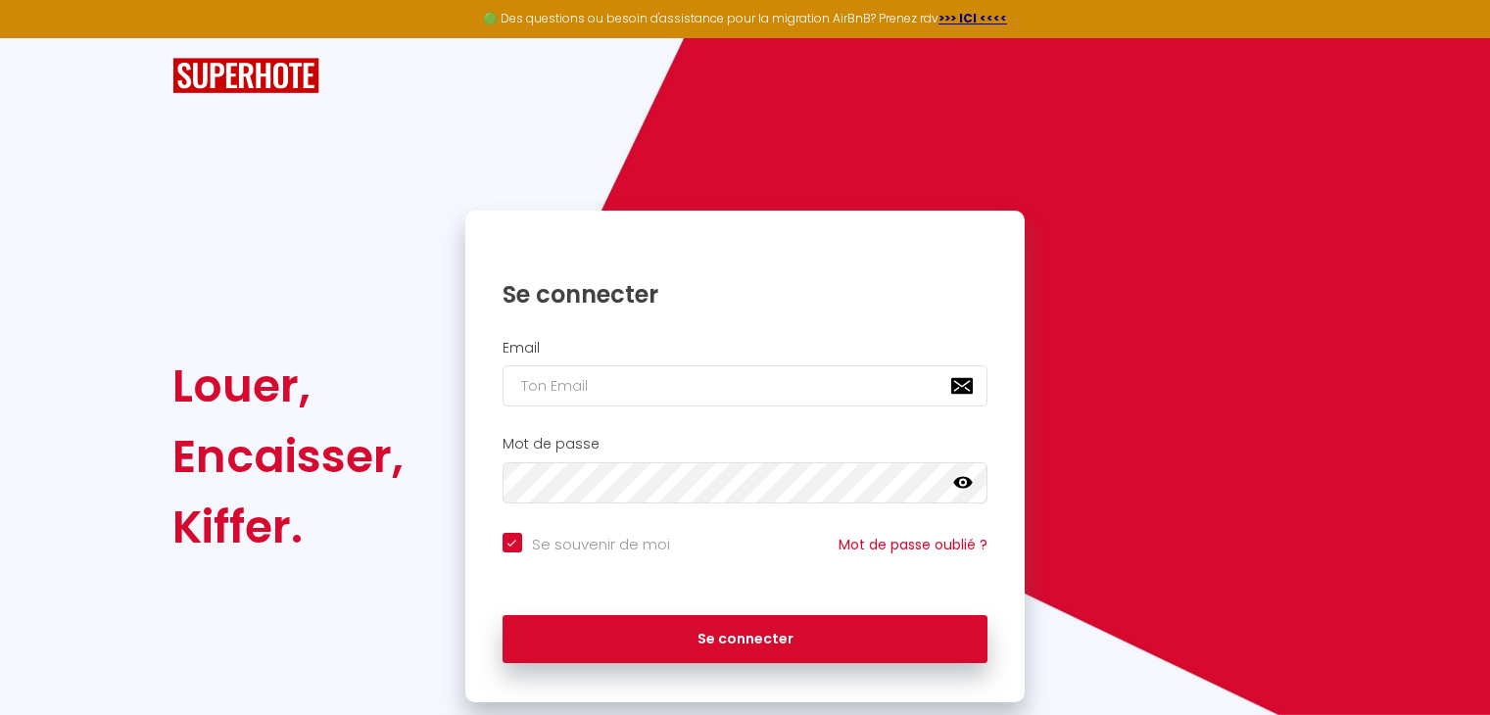  What do you see at coordinates (973, 18) in the screenshot?
I see `strong: >>> ICI <<<<` at bounding box center [973, 18].